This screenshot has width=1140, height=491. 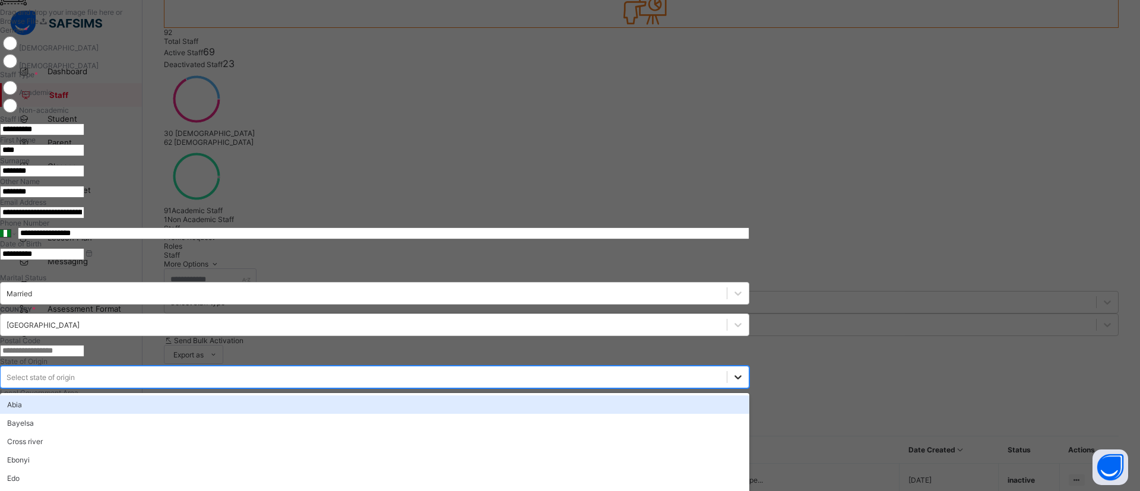 What do you see at coordinates (1110, 467) in the screenshot?
I see `button: Open asap` at bounding box center [1110, 467].